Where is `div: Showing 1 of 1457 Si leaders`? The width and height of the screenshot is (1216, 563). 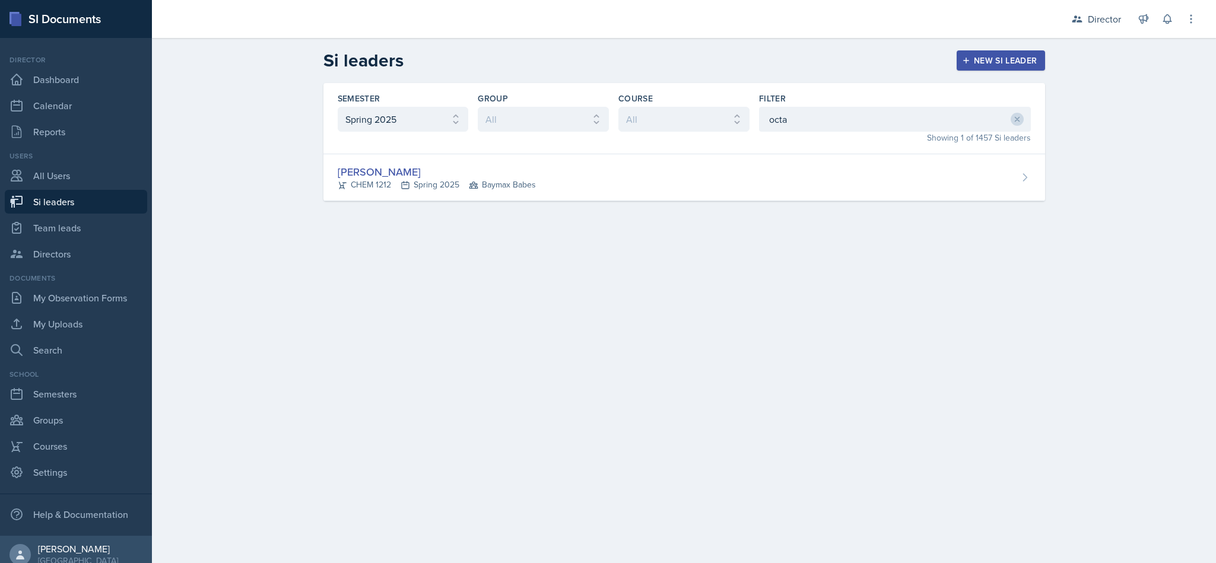 div: Showing 1 of 1457 Si leaders is located at coordinates (895, 138).